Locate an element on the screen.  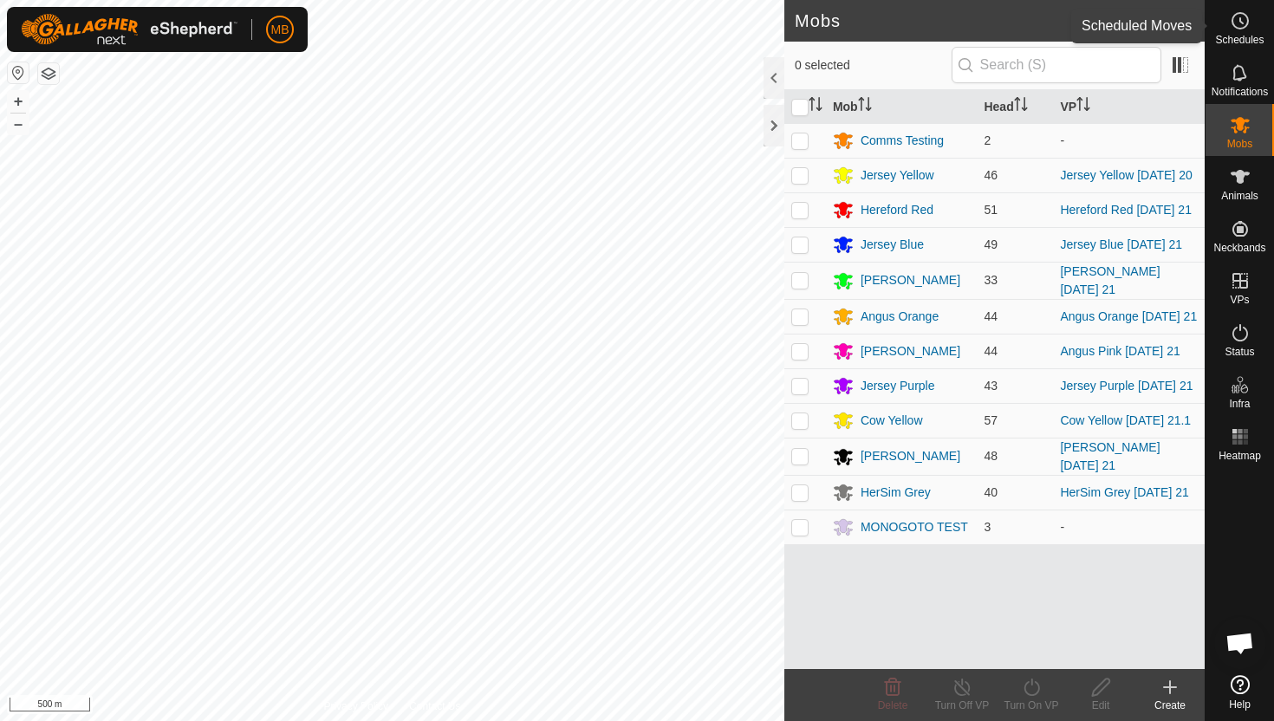
div: Hereford Red is located at coordinates (897, 210).